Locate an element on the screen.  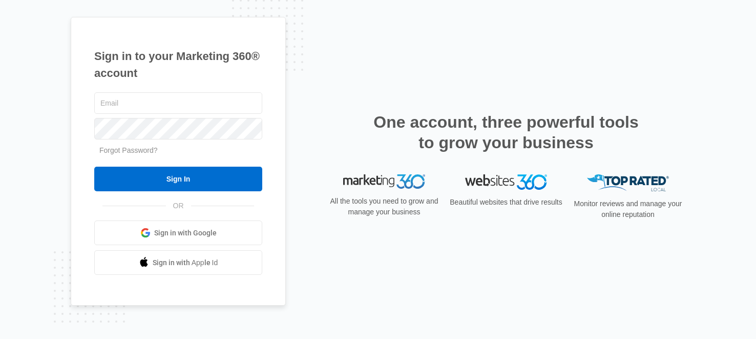
span: Sign in with Apple Id is located at coordinates (186, 262).